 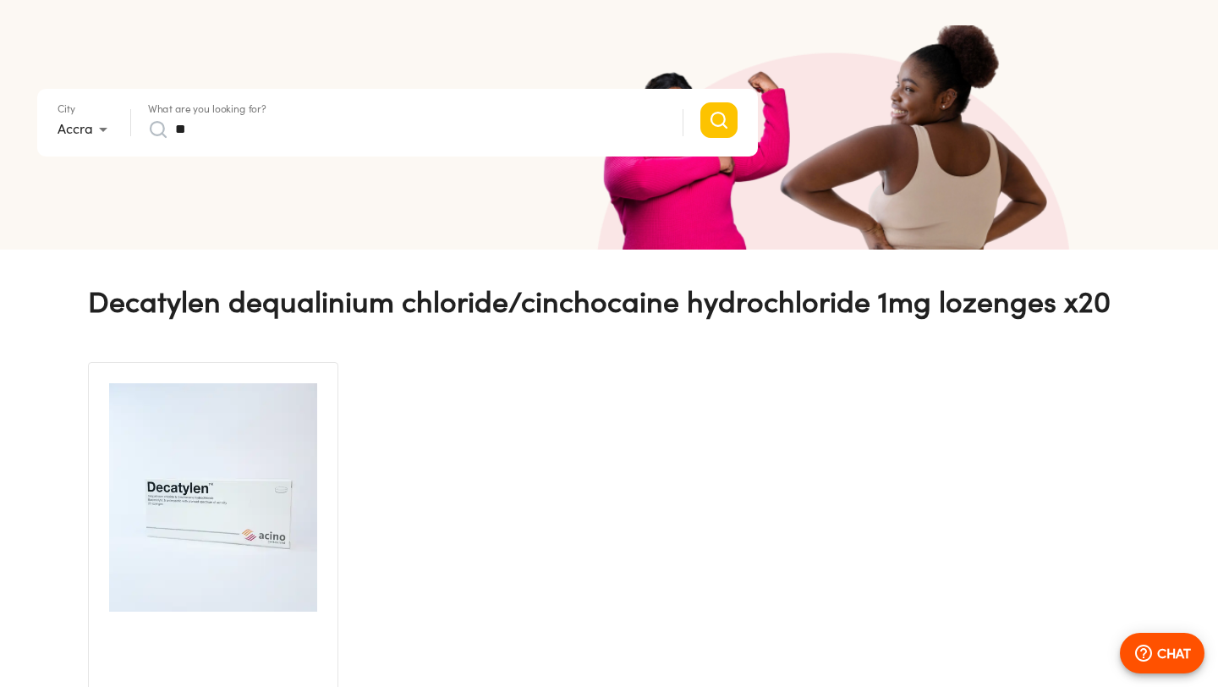 I want to click on img: Decatylen Dequalinium Chloride/cinchocaine Hydrochloride 1mg Lozenges X20, so click(x=213, y=497).